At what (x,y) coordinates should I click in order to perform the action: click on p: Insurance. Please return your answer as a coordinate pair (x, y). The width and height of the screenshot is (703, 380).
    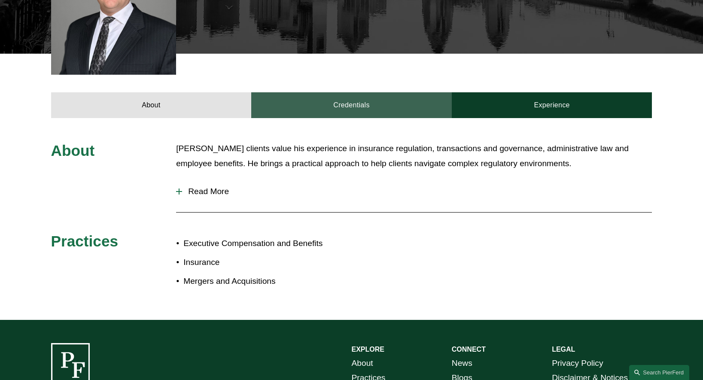
    Looking at the image, I should click on (267, 262).